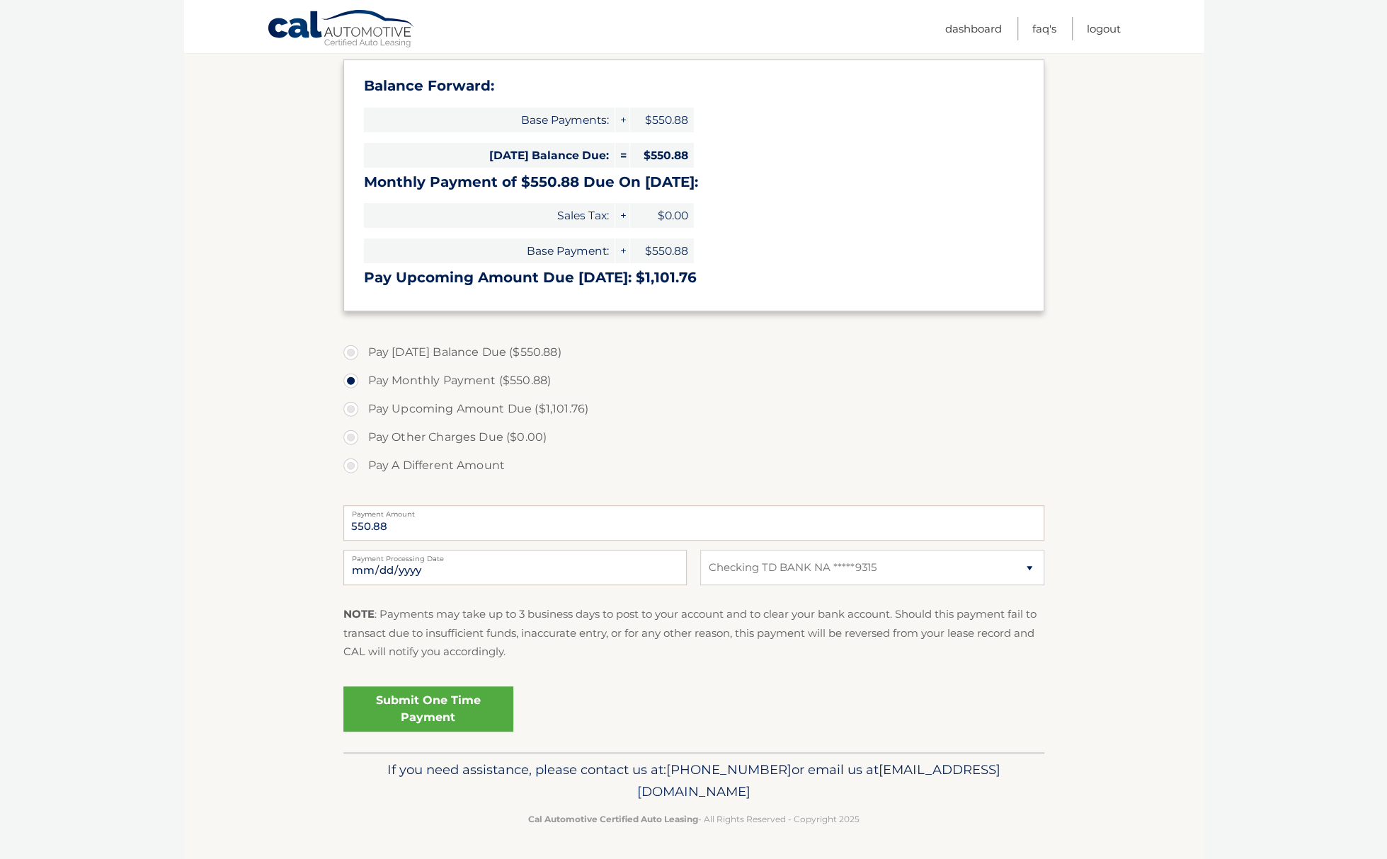 The image size is (1387, 859). What do you see at coordinates (341, 30) in the screenshot?
I see `a: Cal Automotive` at bounding box center [341, 30].